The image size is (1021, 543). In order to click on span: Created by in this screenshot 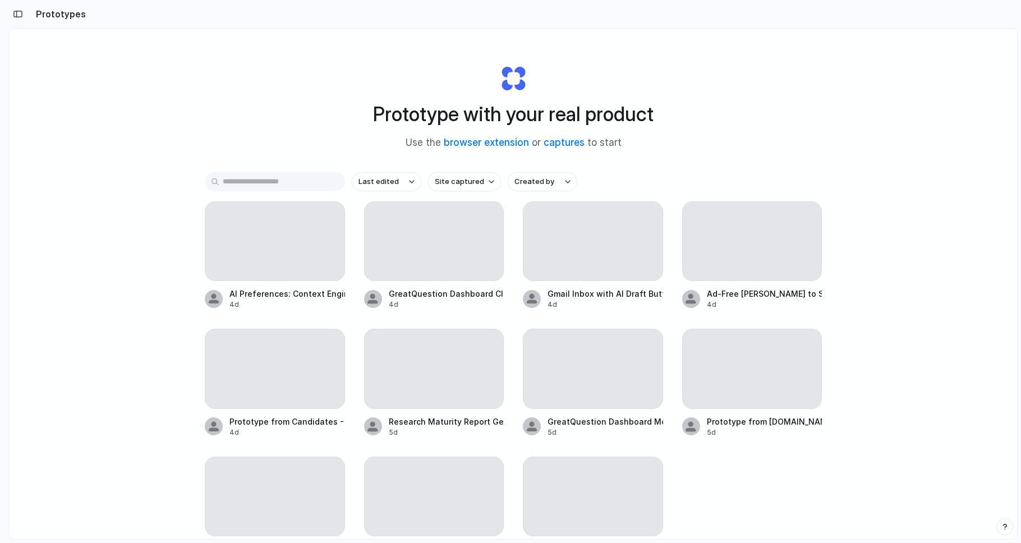, I will do `click(534, 182)`.